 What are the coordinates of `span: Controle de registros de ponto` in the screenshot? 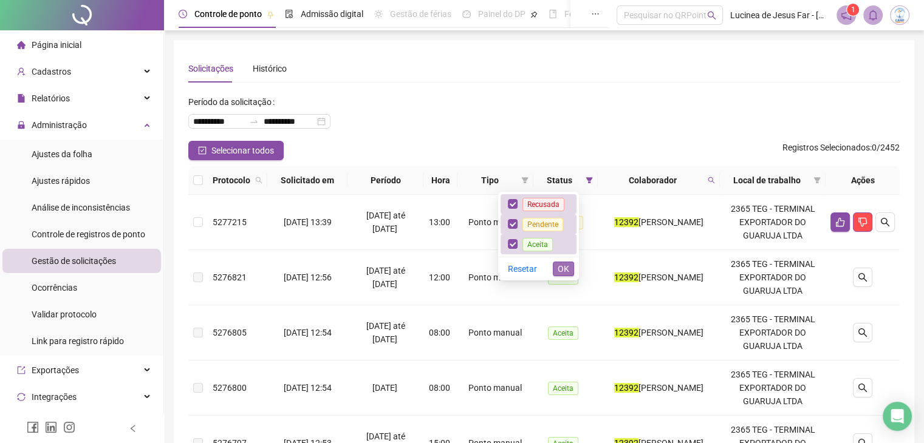 It's located at (88, 234).